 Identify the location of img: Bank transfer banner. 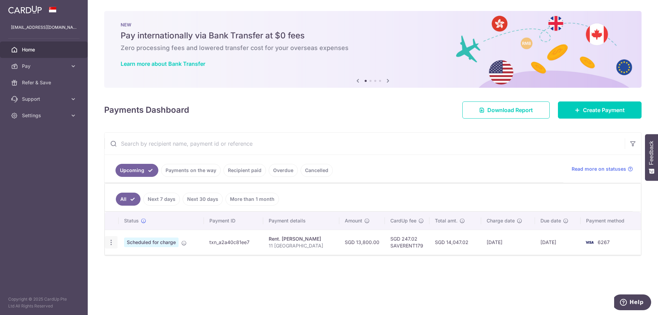
(373, 49).